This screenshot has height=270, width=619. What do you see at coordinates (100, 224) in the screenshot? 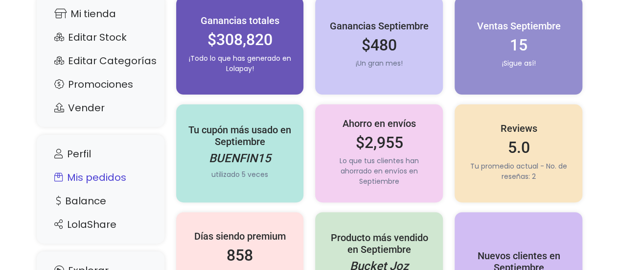
I see `a: LolaShare` at bounding box center [100, 224].